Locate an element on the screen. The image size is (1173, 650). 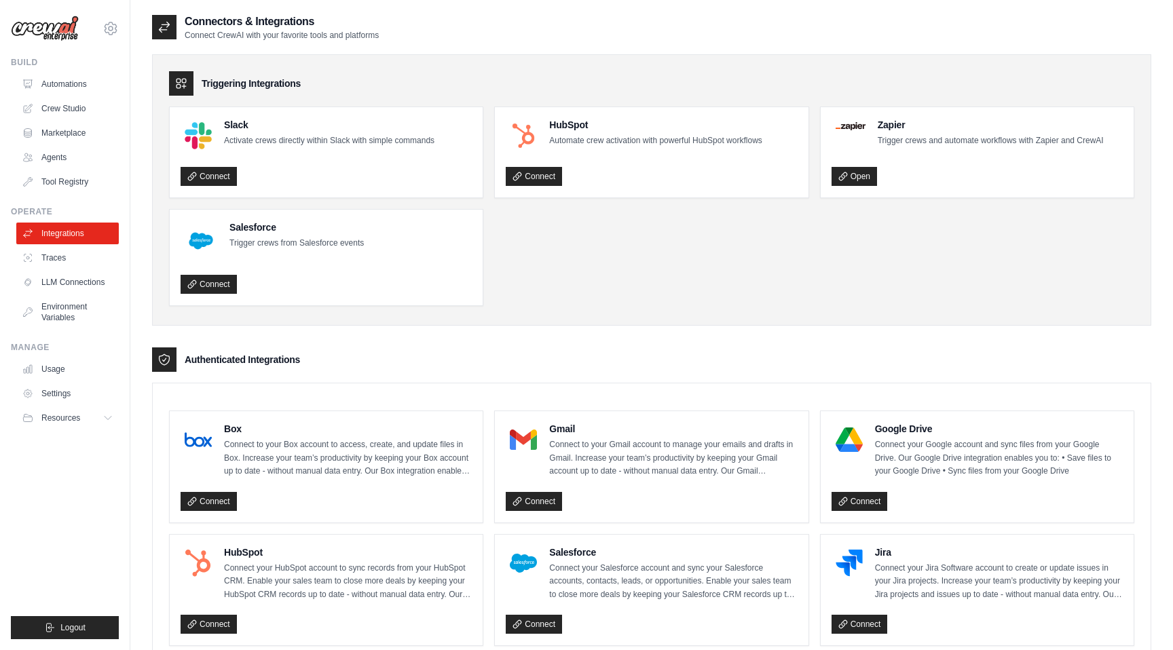
img: Gmail Logo is located at coordinates (523, 440).